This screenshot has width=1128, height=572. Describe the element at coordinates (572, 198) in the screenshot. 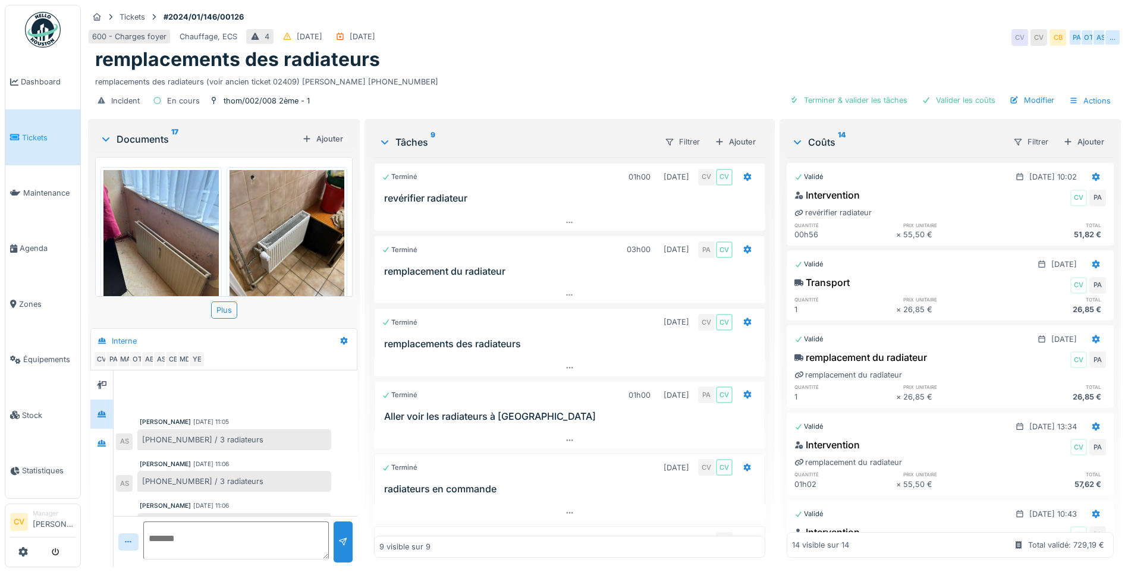

I see `h3: revérifier radiateur` at that location.